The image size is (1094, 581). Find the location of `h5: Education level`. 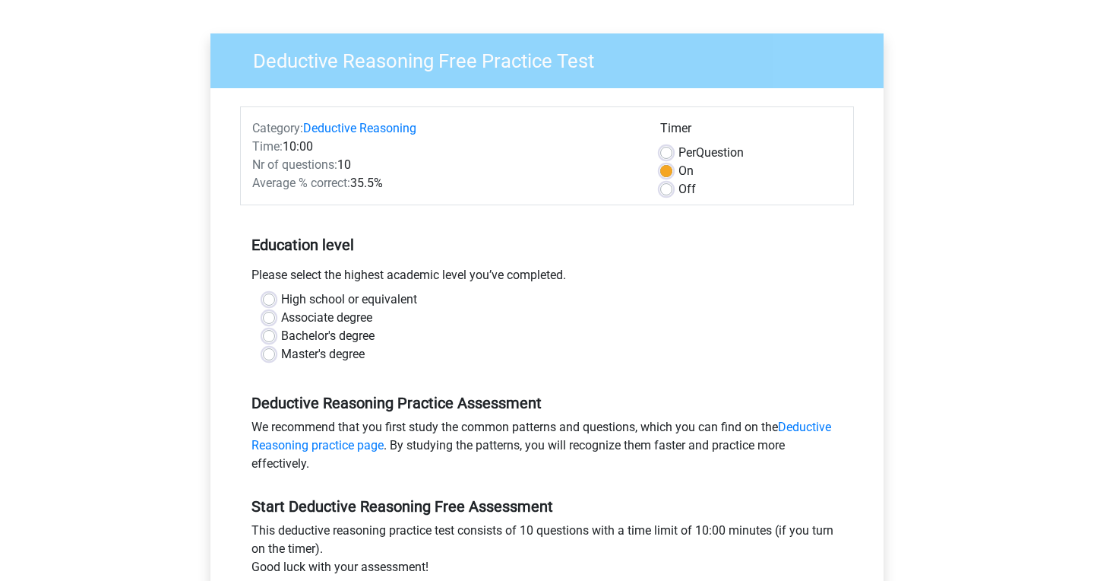

h5: Education level is located at coordinates (547, 245).